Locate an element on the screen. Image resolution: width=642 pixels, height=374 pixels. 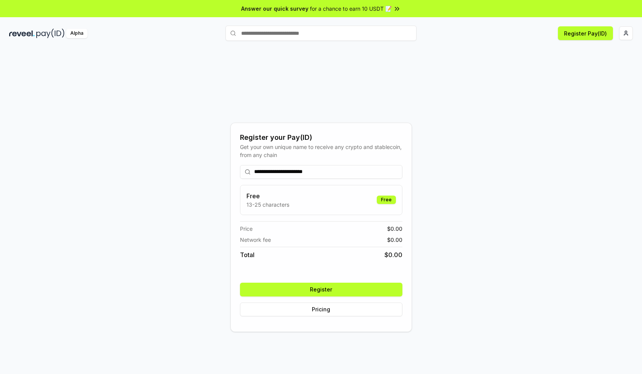
h3: Free is located at coordinates (268, 196).